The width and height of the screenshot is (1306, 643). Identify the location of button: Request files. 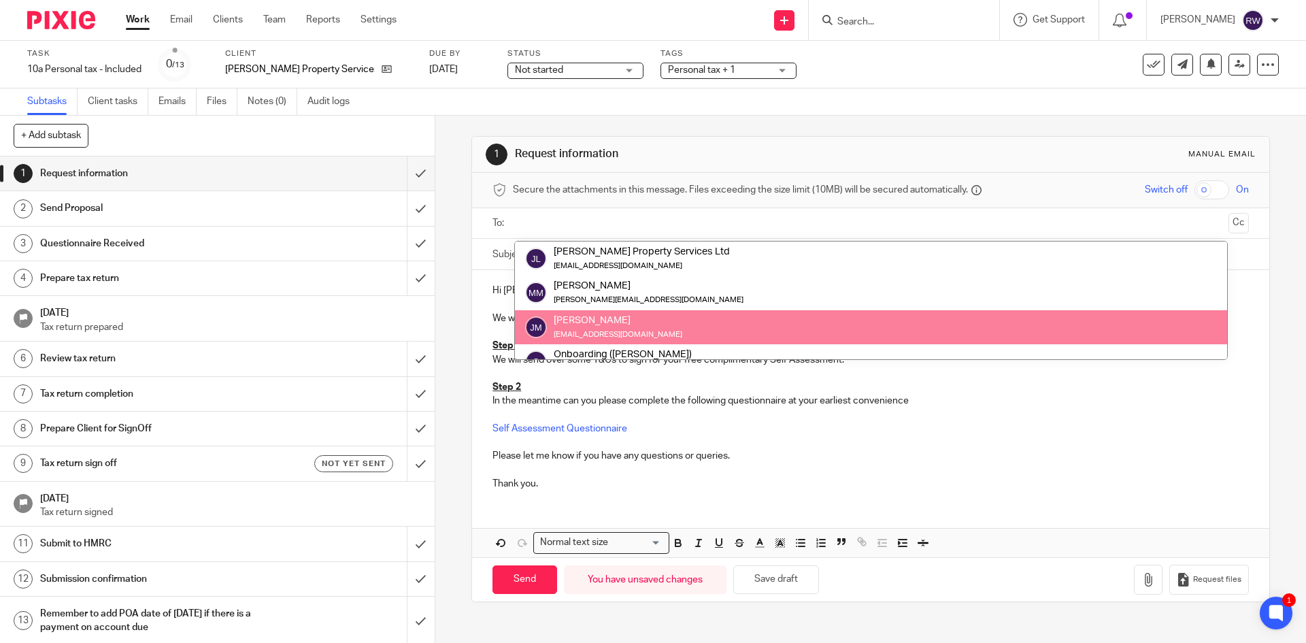
(1209, 580).